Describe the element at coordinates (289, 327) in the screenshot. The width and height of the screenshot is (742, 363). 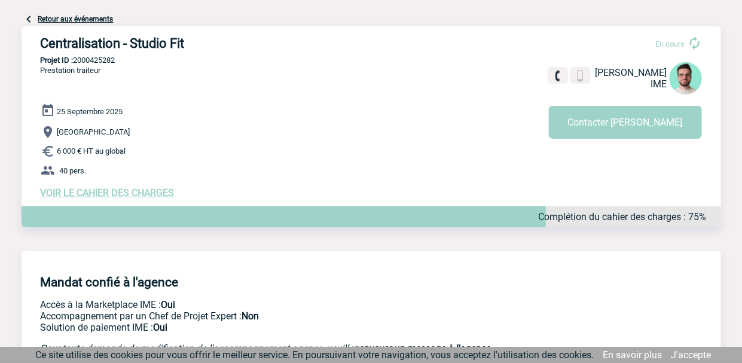
I see `p: Conformité aux process achat client, Prise en charge de la facturation, Mutualisation de plusieur...` at that location.